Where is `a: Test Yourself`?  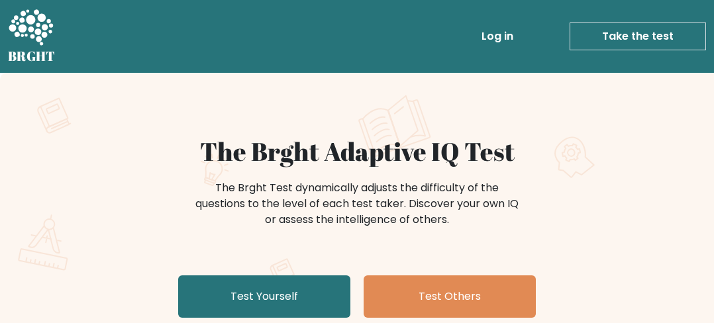
a: Test Yourself is located at coordinates (264, 297).